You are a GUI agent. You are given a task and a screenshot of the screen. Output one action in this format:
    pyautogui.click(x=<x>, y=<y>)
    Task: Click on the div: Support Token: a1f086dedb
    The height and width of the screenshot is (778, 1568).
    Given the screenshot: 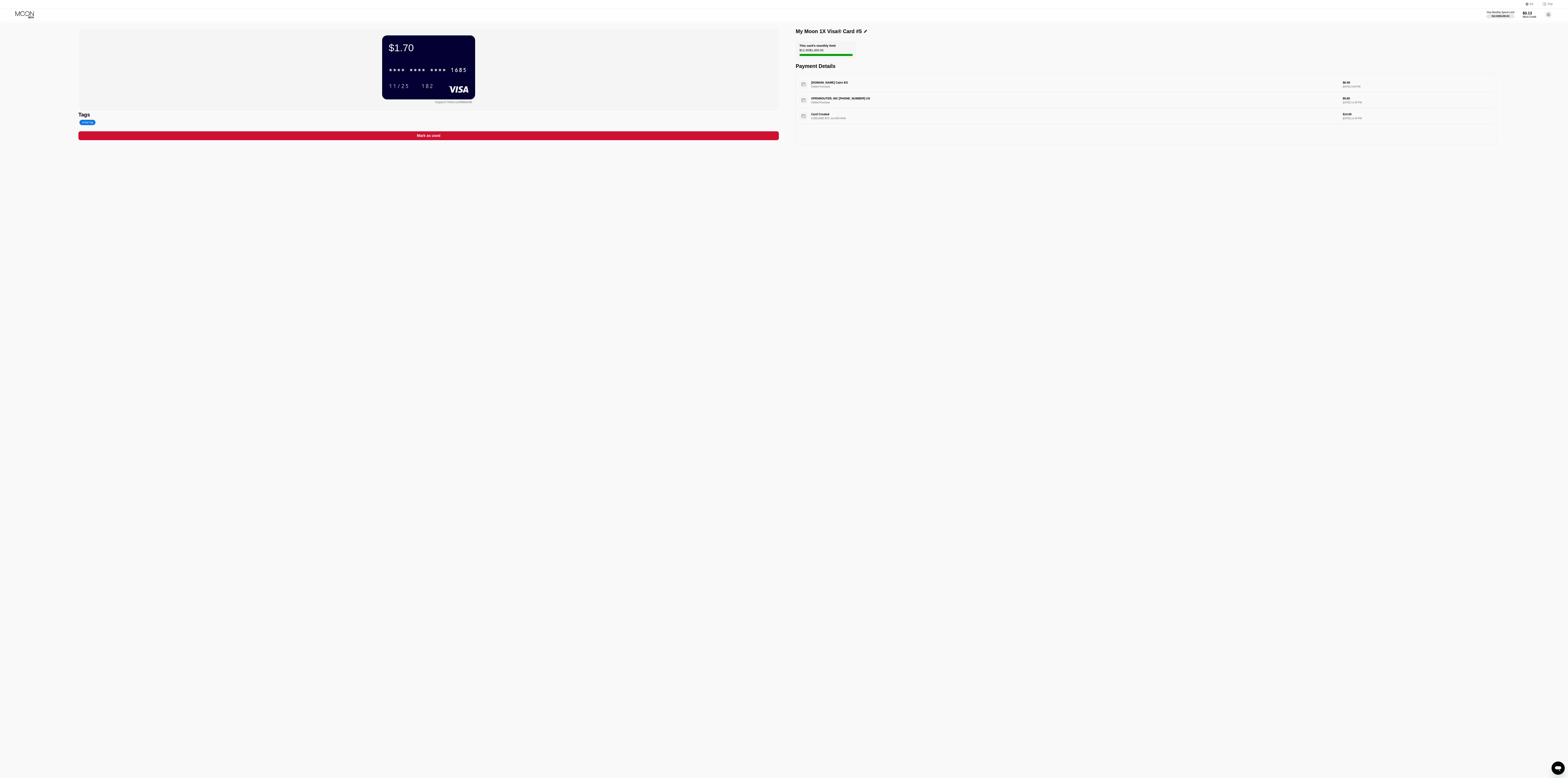 What is the action you would take?
    pyautogui.click(x=454, y=102)
    